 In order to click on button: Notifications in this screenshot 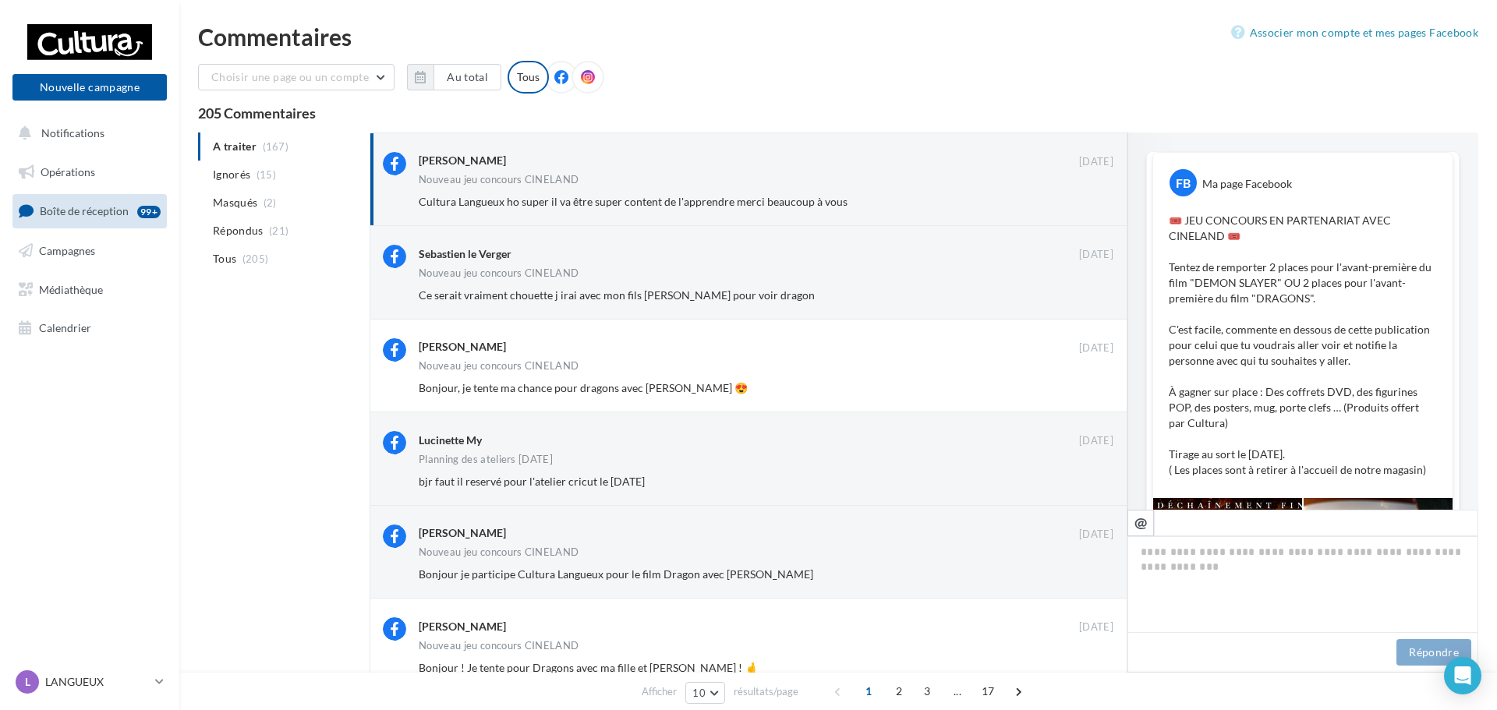, I will do `click(87, 133)`.